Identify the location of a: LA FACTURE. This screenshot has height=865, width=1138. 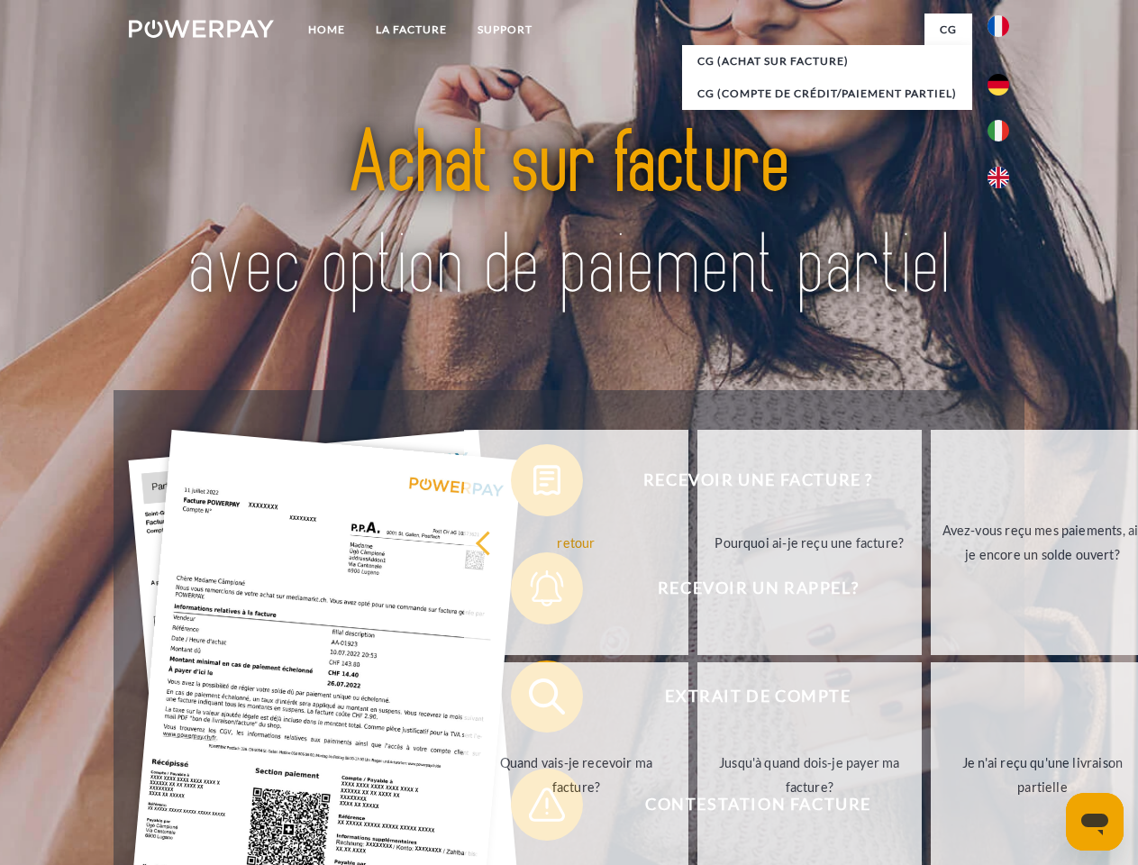
(411, 30).